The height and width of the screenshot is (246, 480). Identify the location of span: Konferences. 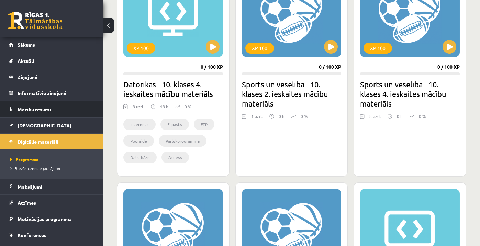
(32, 235).